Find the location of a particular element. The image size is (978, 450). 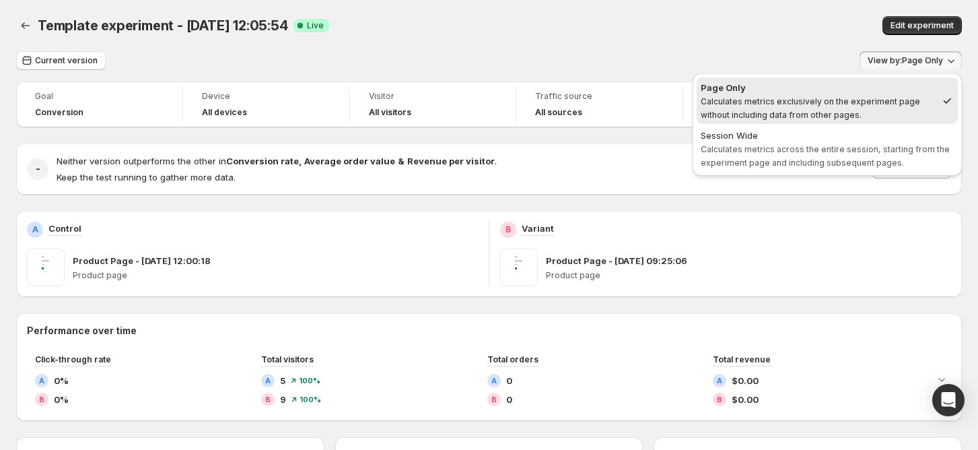

span: Total visitors is located at coordinates (287, 359).